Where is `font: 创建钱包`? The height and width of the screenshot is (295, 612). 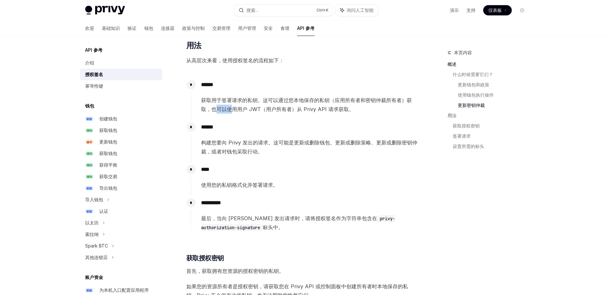 font: 创建钱包 is located at coordinates (108, 119).